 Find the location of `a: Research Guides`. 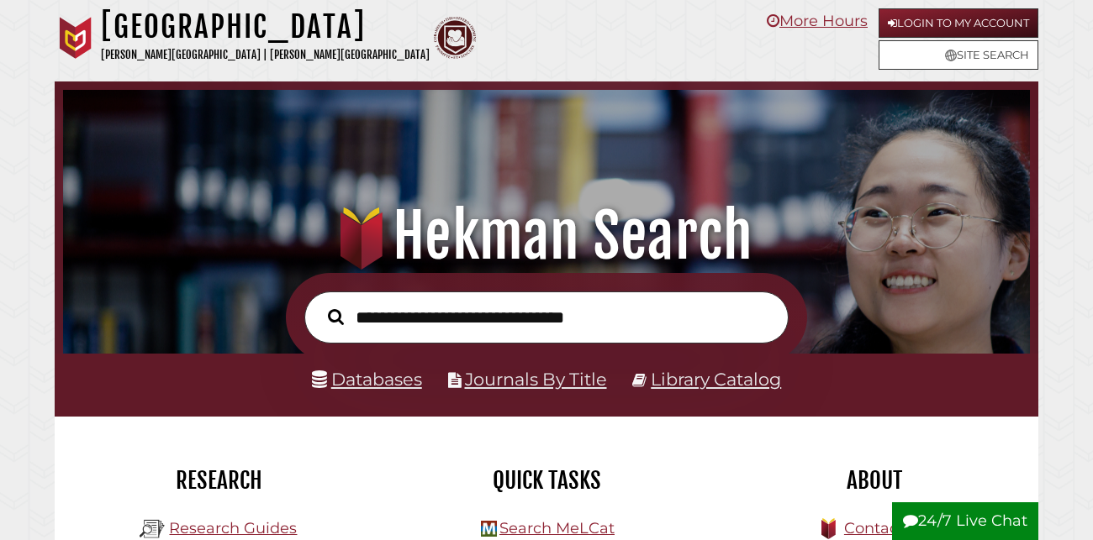

a: Research Guides is located at coordinates (233, 529).